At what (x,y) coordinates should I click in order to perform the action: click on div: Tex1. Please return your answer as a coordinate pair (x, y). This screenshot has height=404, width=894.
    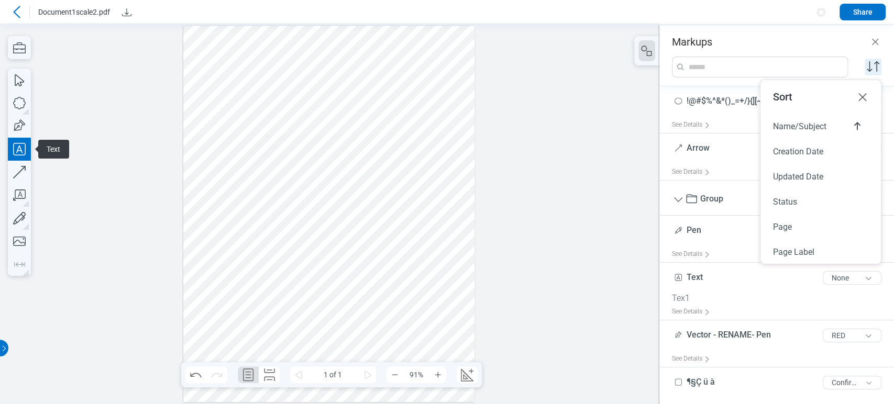
    Looking at the image, I should click on (781, 298).